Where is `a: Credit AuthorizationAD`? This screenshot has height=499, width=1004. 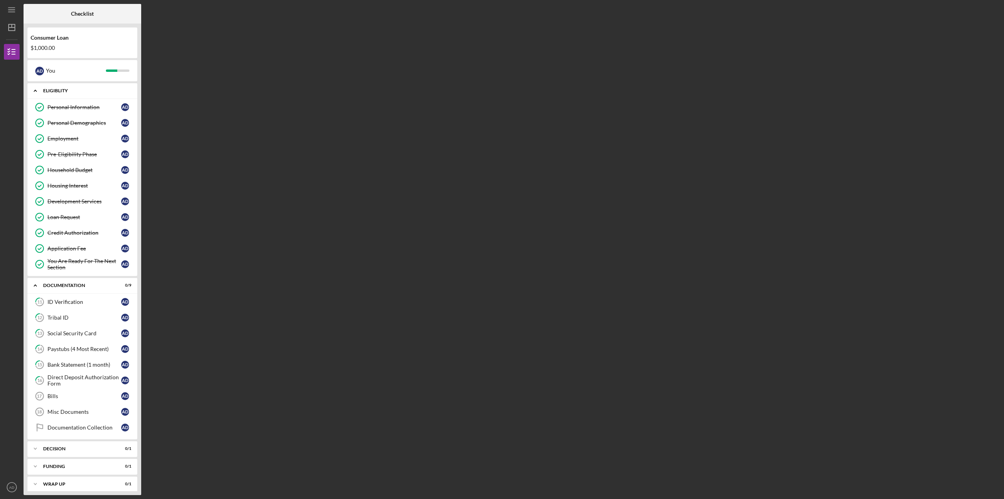
a: Credit AuthorizationAD is located at coordinates (82, 233).